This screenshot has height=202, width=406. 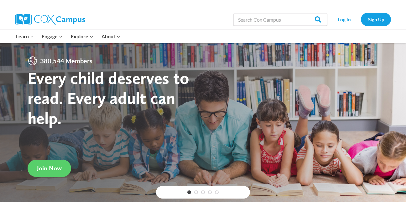 What do you see at coordinates (108, 97) in the screenshot?
I see `strong: Every child deserves to read. Every adult can help.` at bounding box center [108, 97].